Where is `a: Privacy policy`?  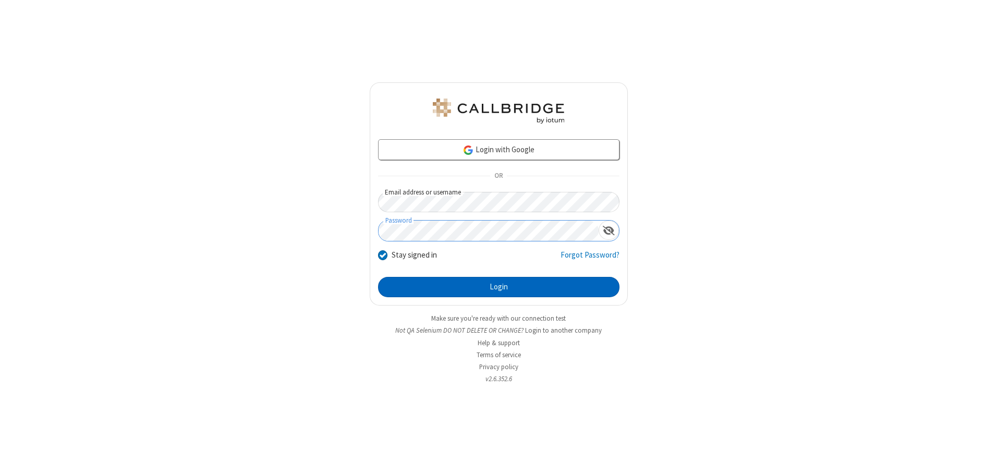
a: Privacy policy is located at coordinates (499, 367).